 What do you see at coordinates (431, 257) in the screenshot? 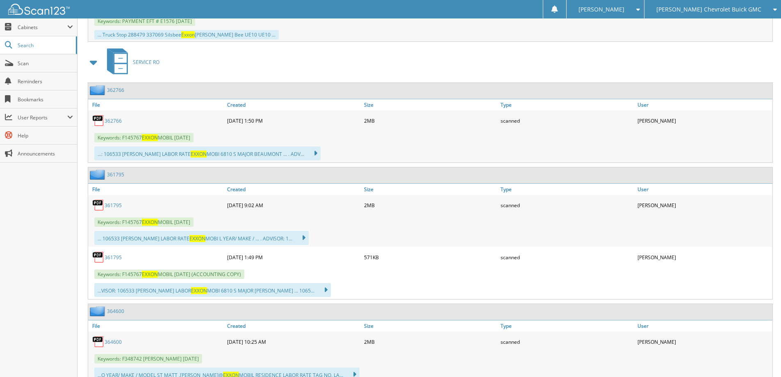
I see `div: 571KB` at bounding box center [431, 257].